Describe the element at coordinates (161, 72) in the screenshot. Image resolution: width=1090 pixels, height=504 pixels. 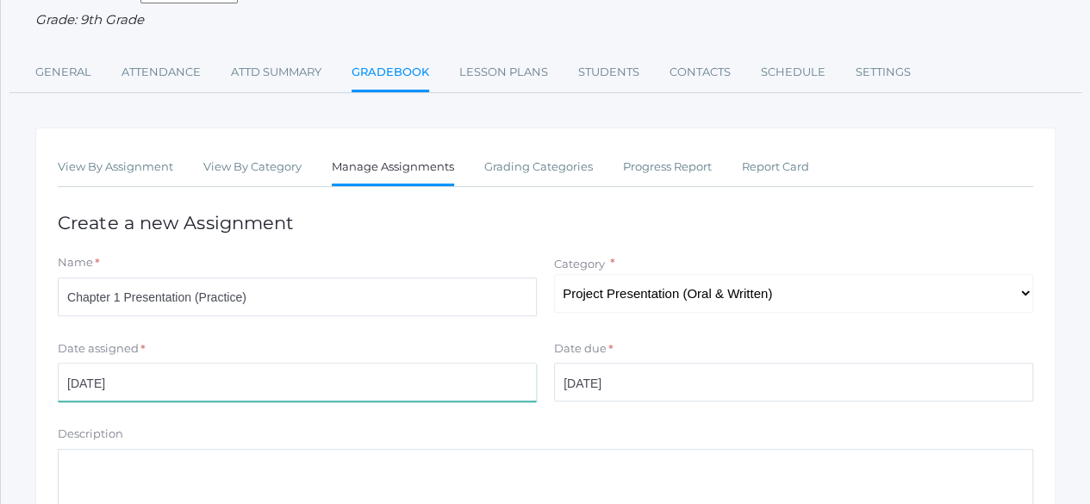
I see `a: Attendance` at that location.